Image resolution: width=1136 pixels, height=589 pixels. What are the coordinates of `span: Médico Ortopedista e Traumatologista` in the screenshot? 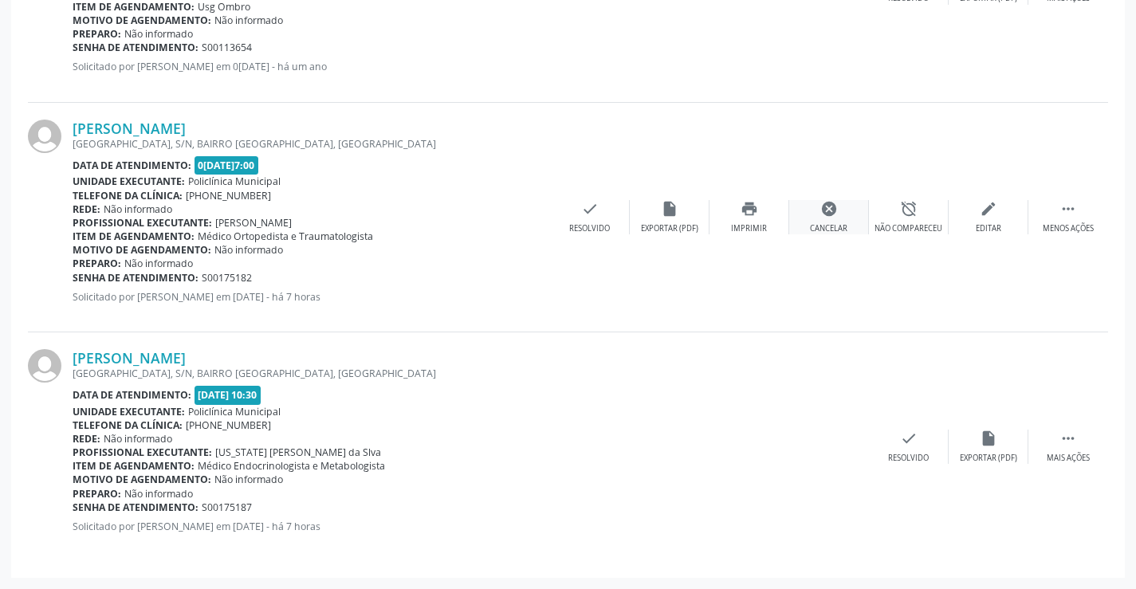 It's located at (285, 236).